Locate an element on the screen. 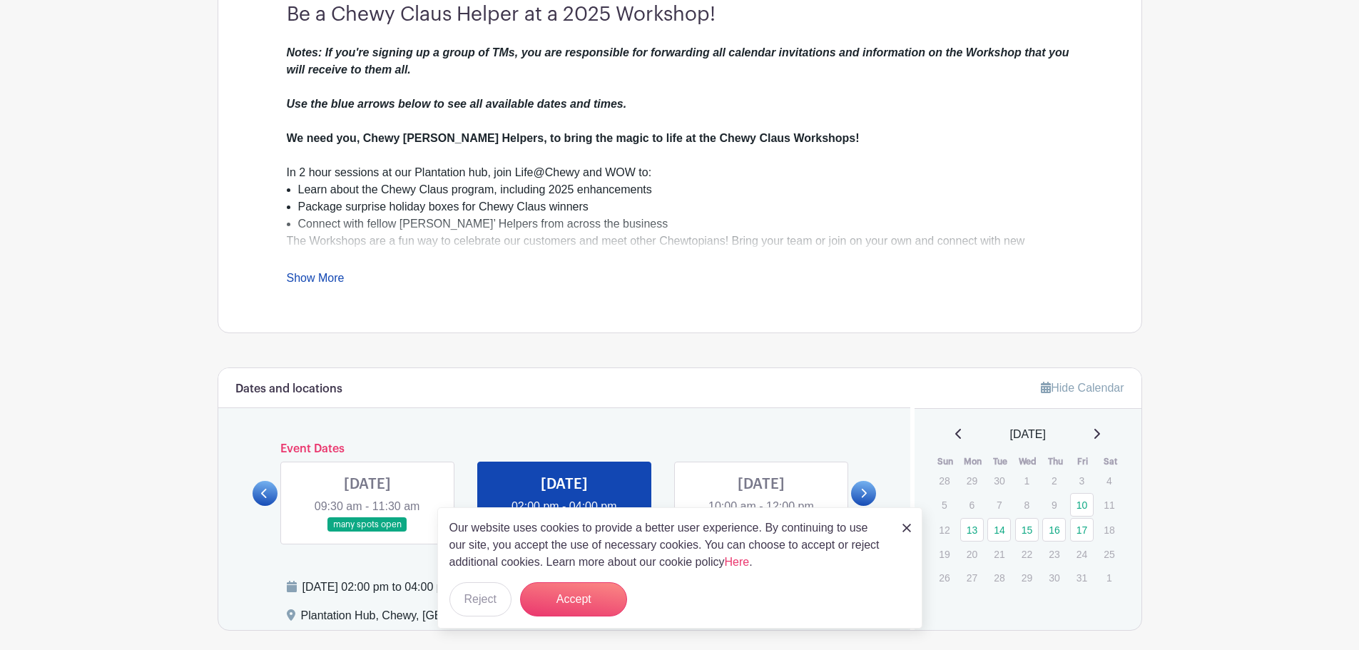 Image resolution: width=1359 pixels, height=650 pixels. p: 31 is located at coordinates (1082, 577).